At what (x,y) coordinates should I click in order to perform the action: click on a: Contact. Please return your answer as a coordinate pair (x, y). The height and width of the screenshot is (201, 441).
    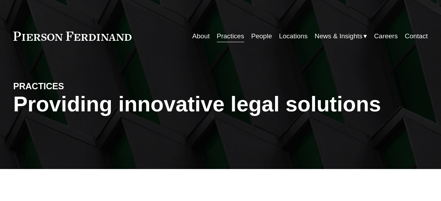
    Looking at the image, I should click on (416, 36).